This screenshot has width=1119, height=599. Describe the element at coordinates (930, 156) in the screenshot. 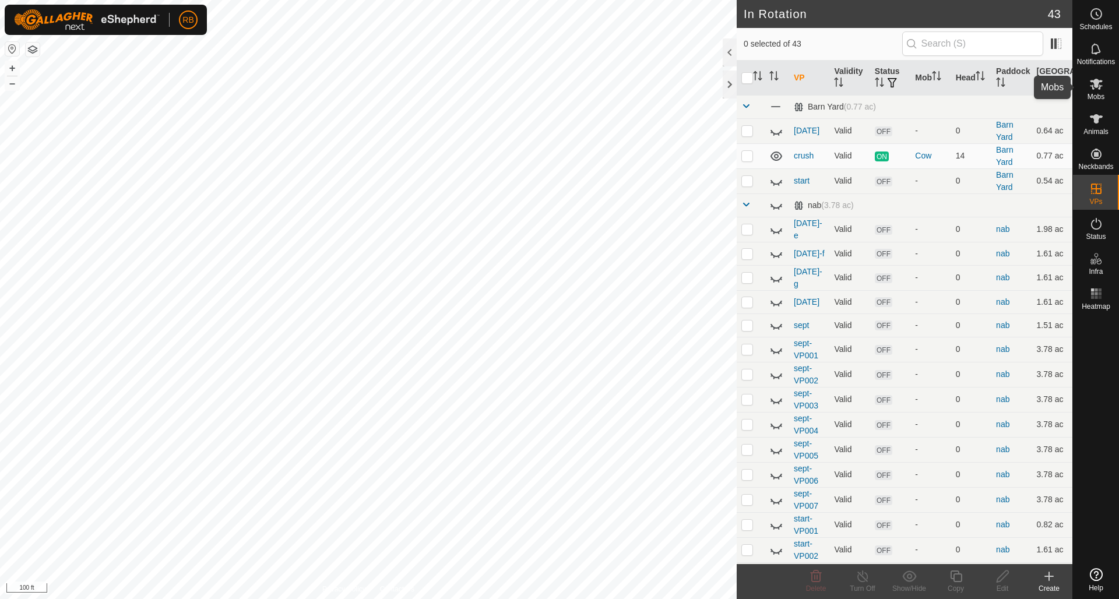

I see `div: Cow` at that location.